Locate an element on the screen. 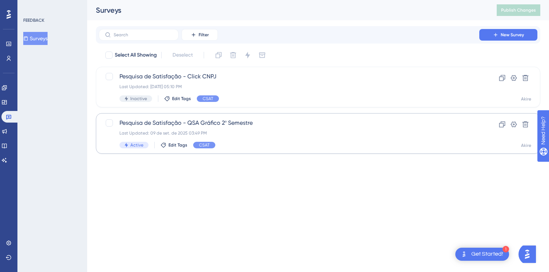  span: Active is located at coordinates (137, 145).